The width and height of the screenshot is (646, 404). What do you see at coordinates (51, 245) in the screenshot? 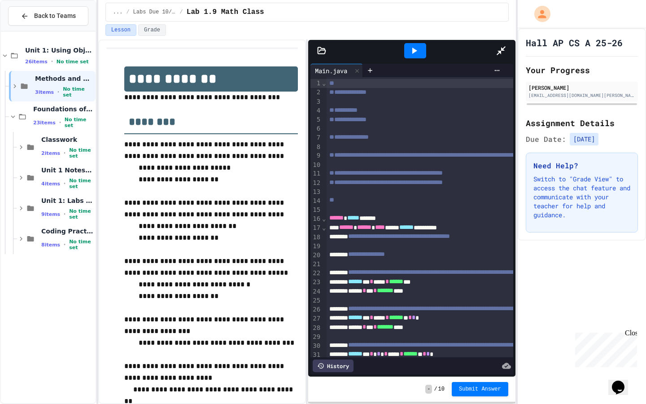
I see `span: 8 items` at bounding box center [51, 245].